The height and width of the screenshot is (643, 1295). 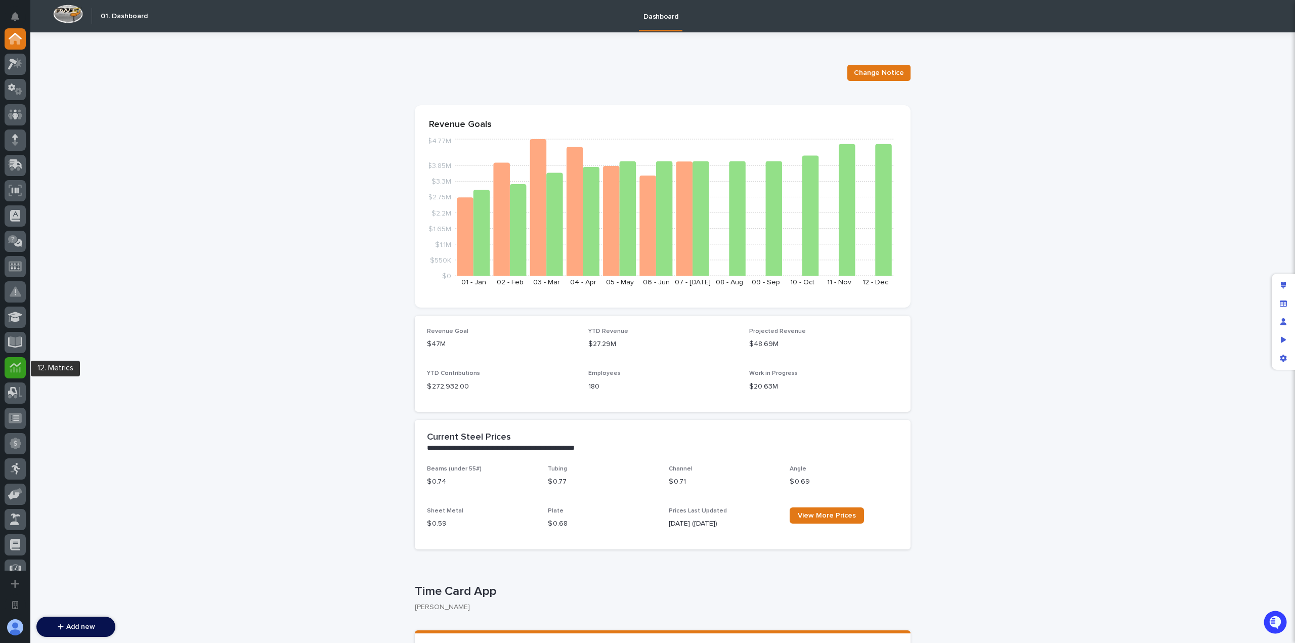 I want to click on tspan: $3.85M, so click(x=439, y=166).